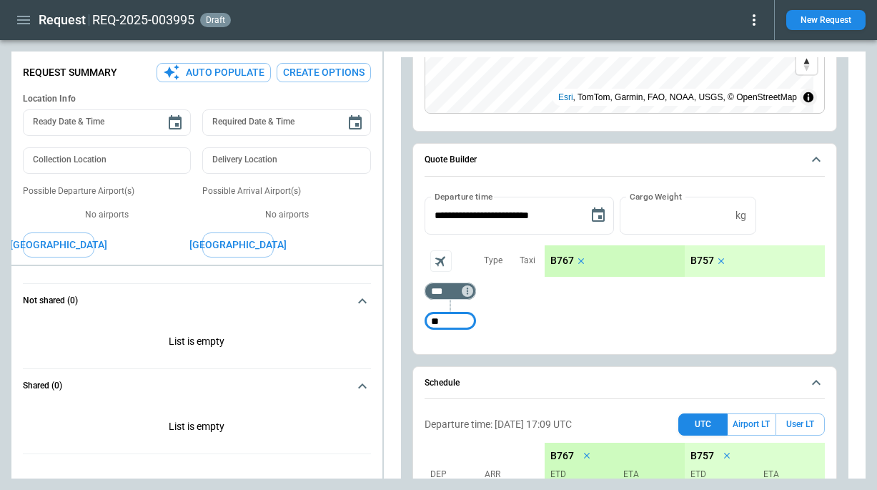 Image resolution: width=877 pixels, height=490 pixels. Describe the element at coordinates (286, 191) in the screenshot. I see `p: Possible Arrival Airport(s)` at that location.